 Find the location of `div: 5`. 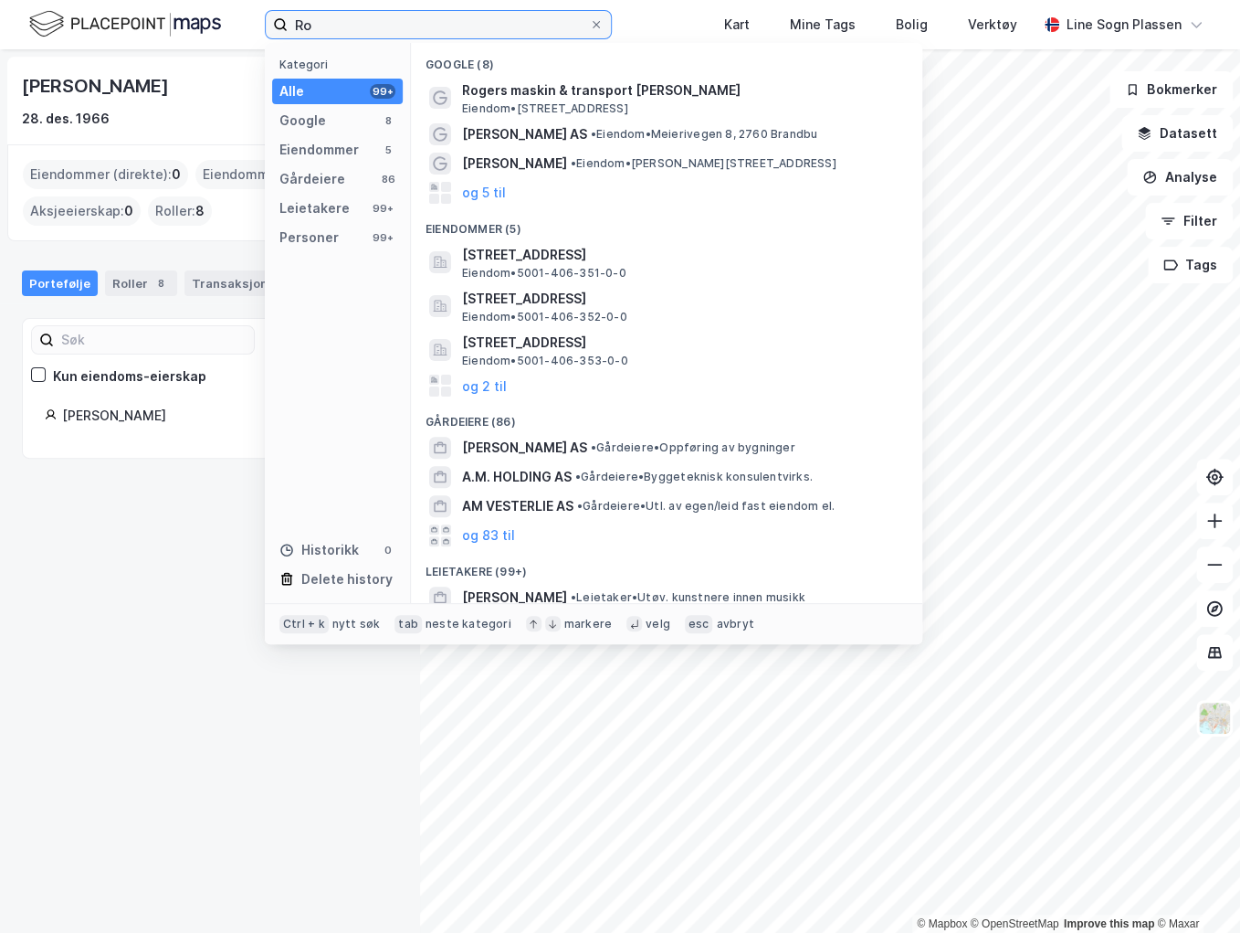

div: 5 is located at coordinates (388, 150).